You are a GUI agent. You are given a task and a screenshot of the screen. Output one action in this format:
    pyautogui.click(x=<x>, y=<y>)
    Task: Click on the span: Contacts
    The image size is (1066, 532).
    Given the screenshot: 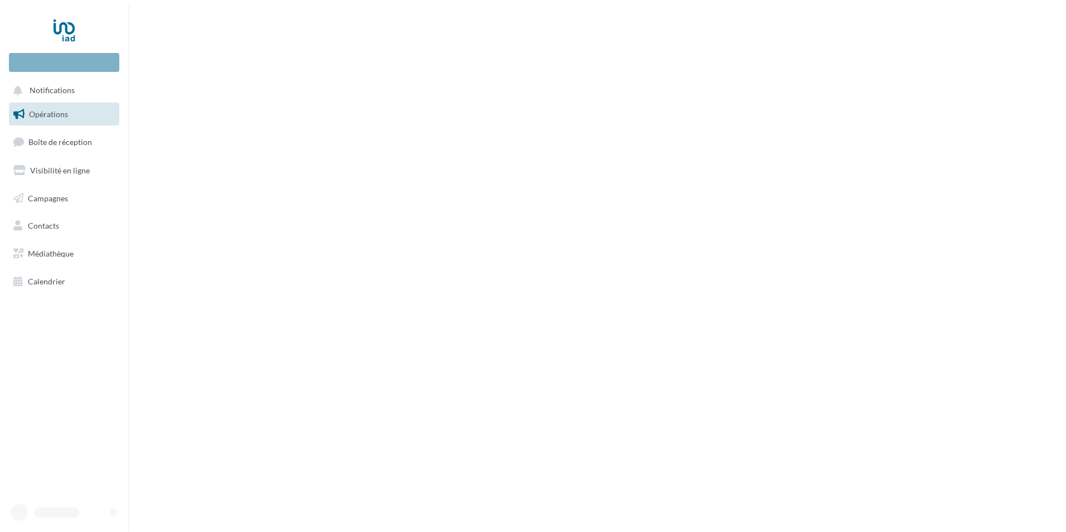 What is the action you would take?
    pyautogui.click(x=43, y=225)
    